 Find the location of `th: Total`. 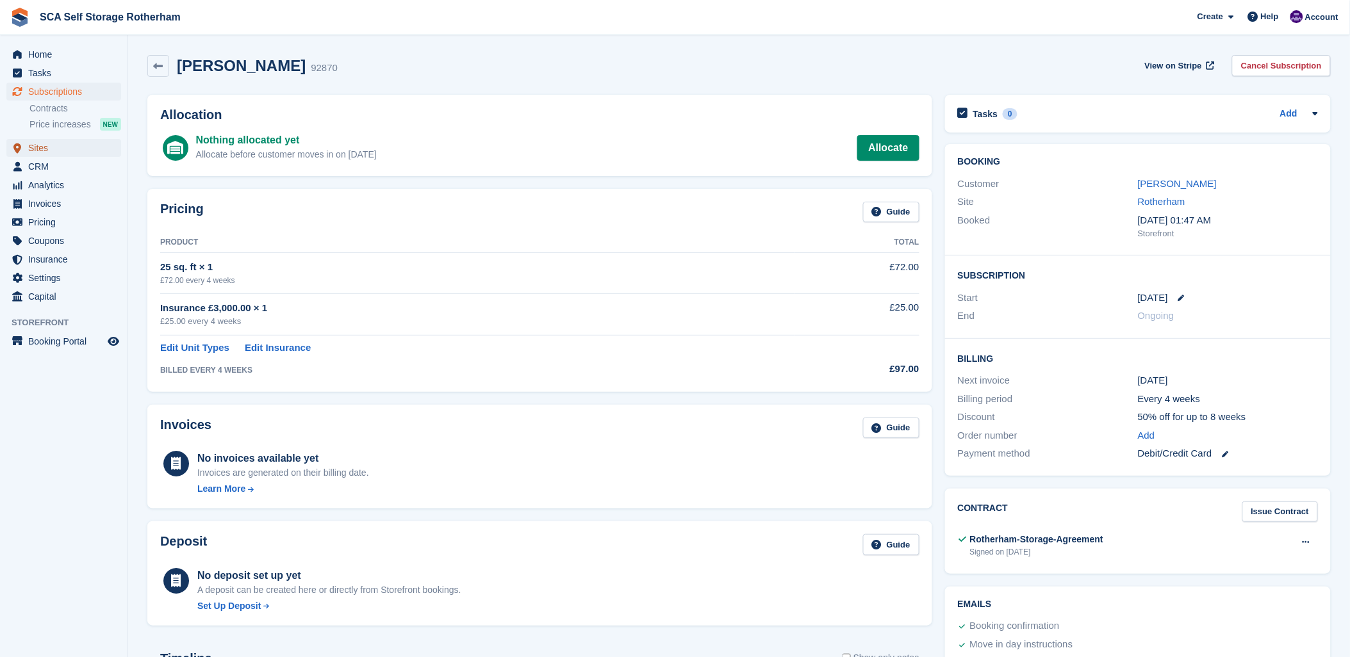

th: Total is located at coordinates (856, 243).